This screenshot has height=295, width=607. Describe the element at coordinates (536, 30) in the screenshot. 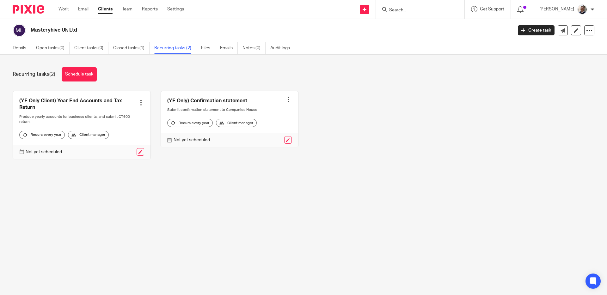

I see `a: Create task` at that location.